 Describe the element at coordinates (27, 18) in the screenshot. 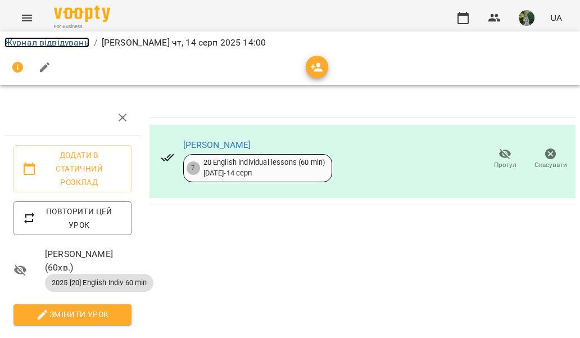

I see `button: Menu` at that location.